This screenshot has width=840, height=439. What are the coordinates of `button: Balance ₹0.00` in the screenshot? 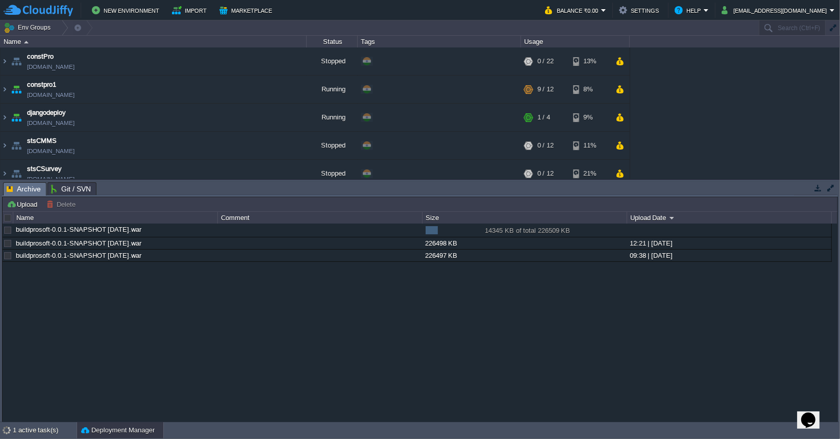 It's located at (573, 10).